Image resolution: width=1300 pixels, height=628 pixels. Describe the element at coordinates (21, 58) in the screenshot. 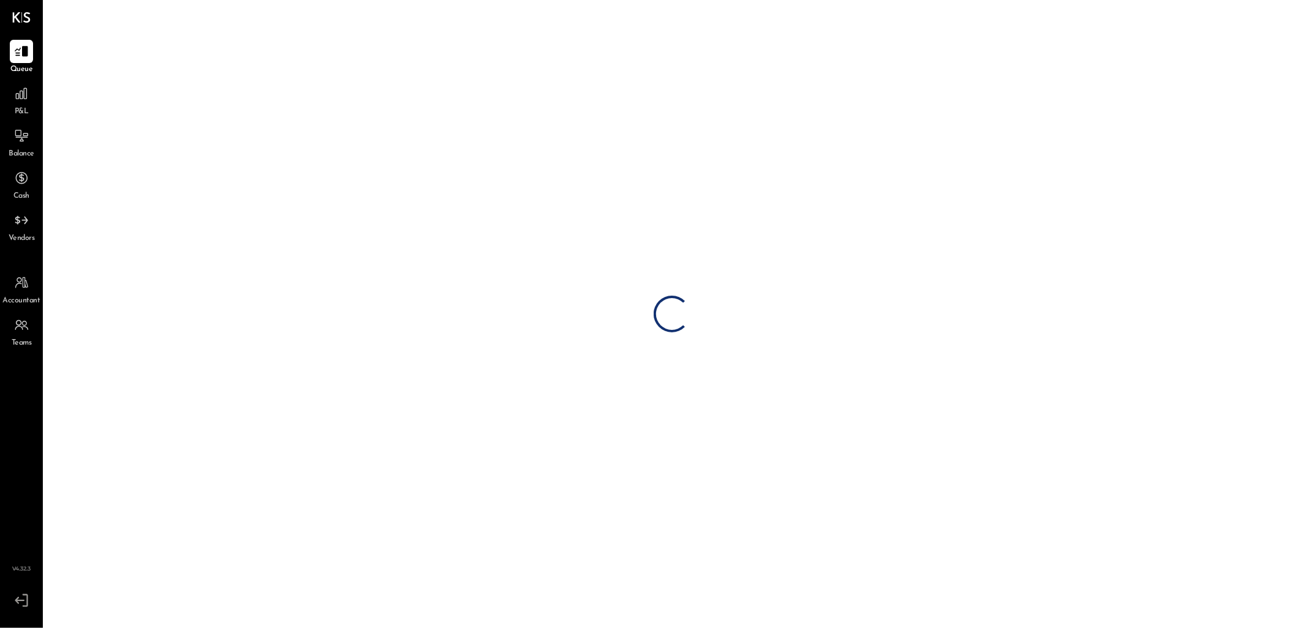

I see `a: Queue` at that location.